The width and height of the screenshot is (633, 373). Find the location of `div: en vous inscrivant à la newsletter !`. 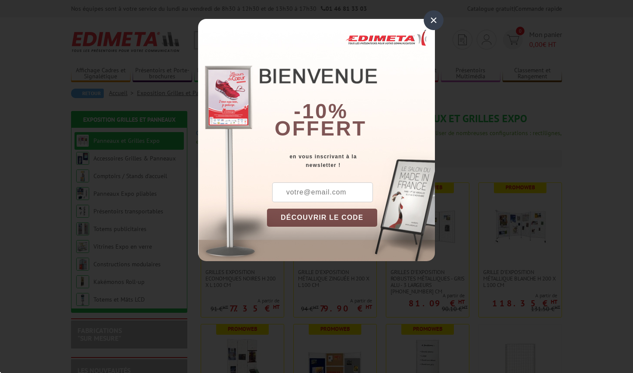

div: en vous inscrivant à la newsletter ! is located at coordinates (351, 161).